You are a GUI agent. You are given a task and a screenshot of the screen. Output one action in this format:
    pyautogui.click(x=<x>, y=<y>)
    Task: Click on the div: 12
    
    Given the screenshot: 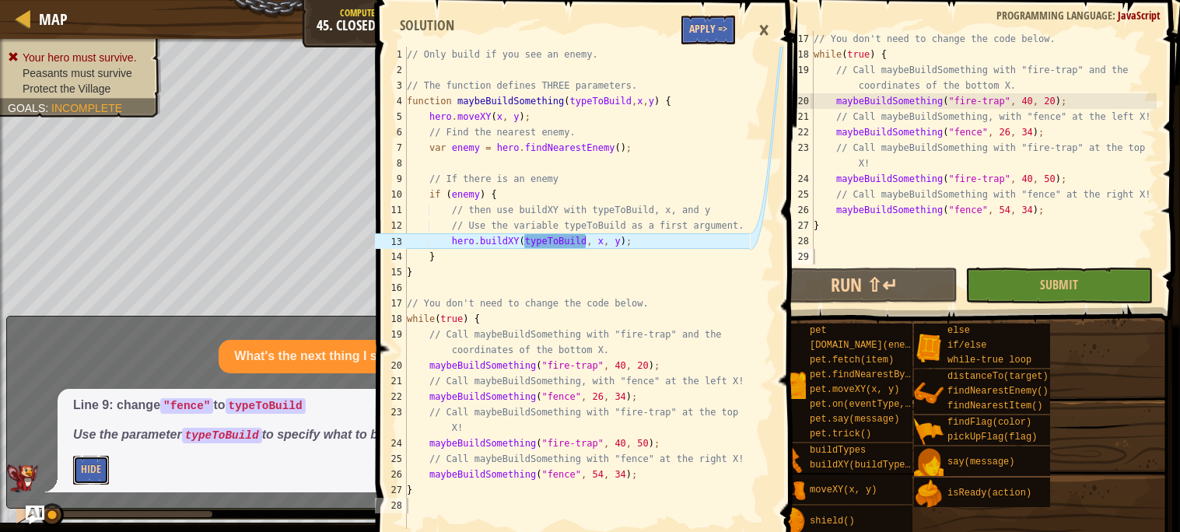 What is the action you would take?
    pyautogui.click(x=391, y=226)
    